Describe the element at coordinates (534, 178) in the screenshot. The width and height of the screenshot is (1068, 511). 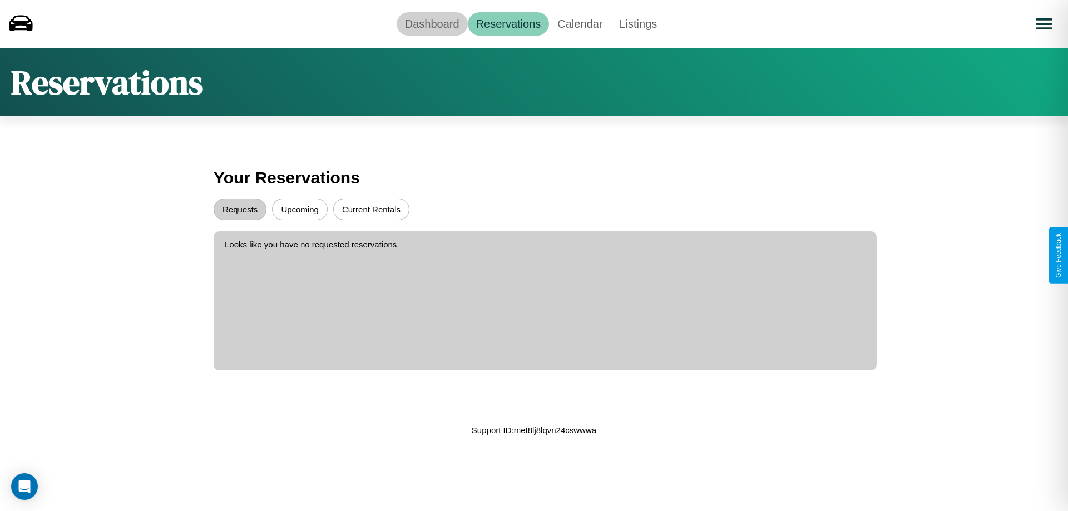
I see `h3: Your Reservations` at that location.